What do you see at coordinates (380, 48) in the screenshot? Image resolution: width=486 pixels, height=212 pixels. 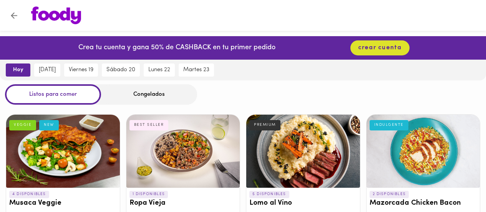 I see `span: crear cuenta` at bounding box center [380, 48].